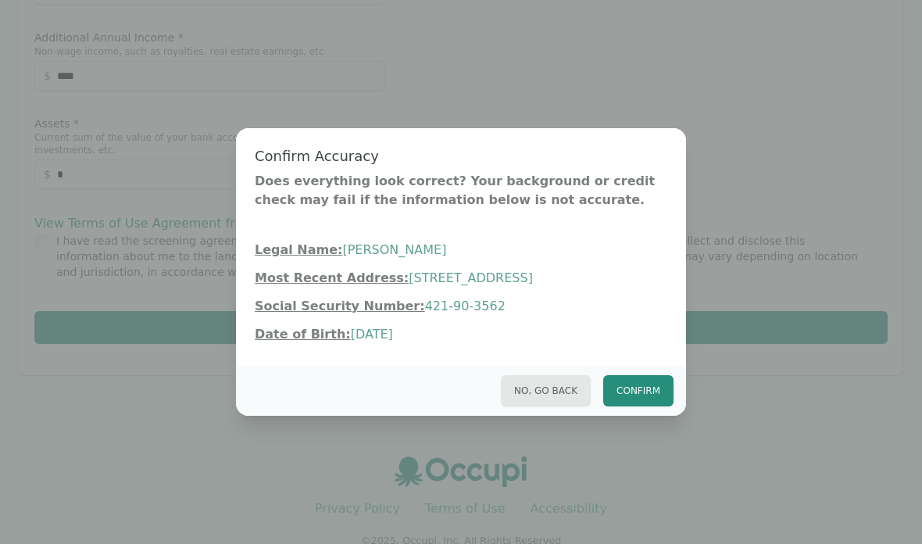 The width and height of the screenshot is (922, 544). What do you see at coordinates (461, 191) in the screenshot?
I see `p: Does everything look correct? Your background or credit check may fail if the information below i...` at bounding box center [461, 191].